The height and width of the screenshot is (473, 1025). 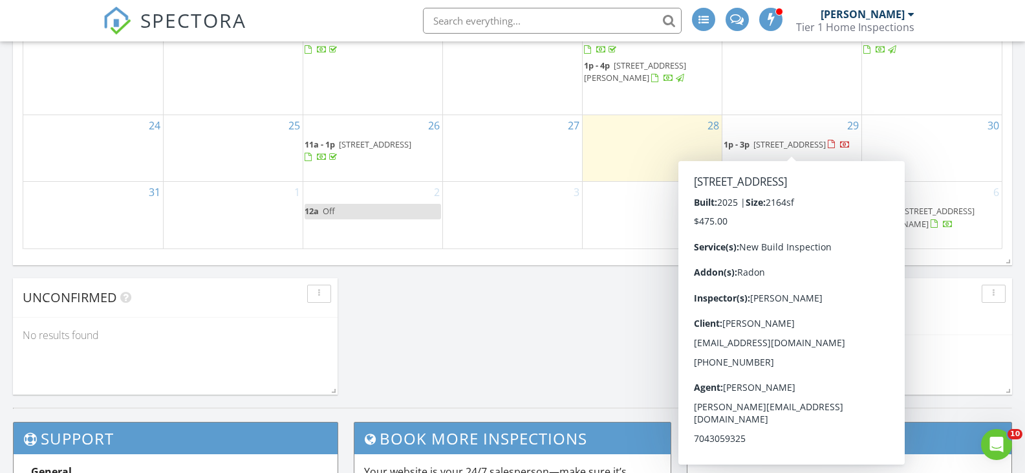 What do you see at coordinates (849, 438) in the screenshot?
I see `h3: Latest Updates` at bounding box center [849, 438].